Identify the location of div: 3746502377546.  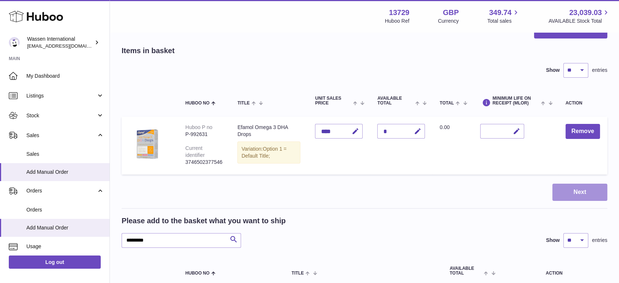
(204, 162).